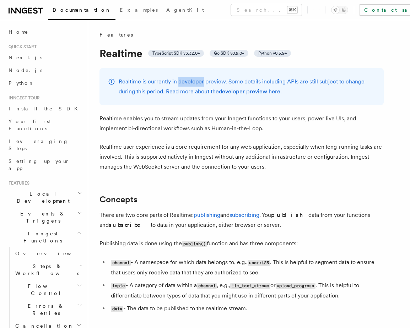 The width and height of the screenshot is (410, 328). What do you see at coordinates (138, 10) in the screenshot?
I see `span: Examples` at bounding box center [138, 10].